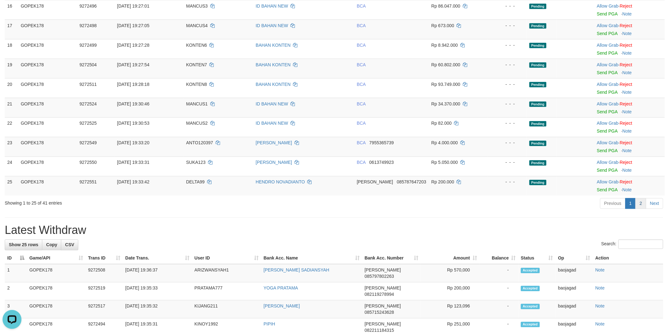 This screenshot has width=668, height=334. What do you see at coordinates (281, 182) in the screenshot?
I see `a: HENDRO NOVADIANTO` at bounding box center [281, 182].